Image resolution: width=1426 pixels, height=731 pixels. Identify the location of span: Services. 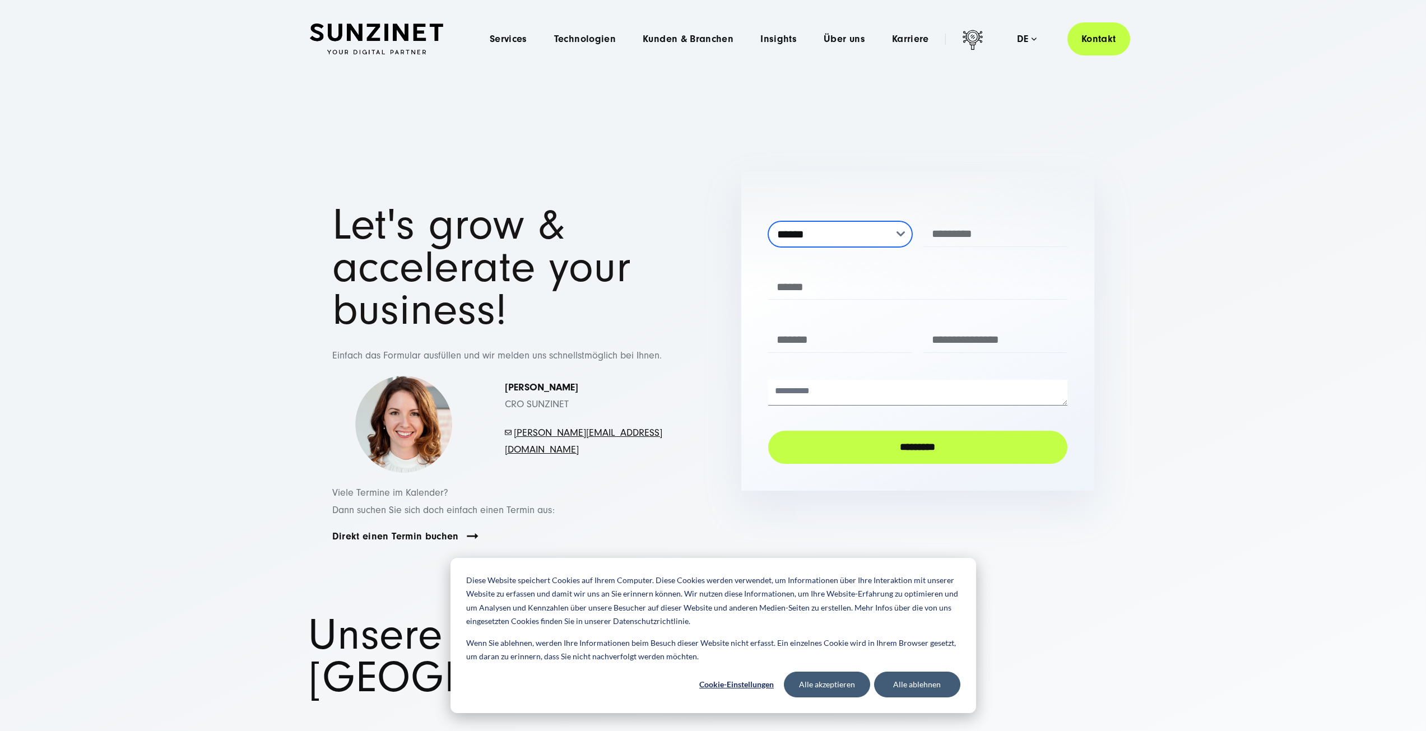
(508, 39).